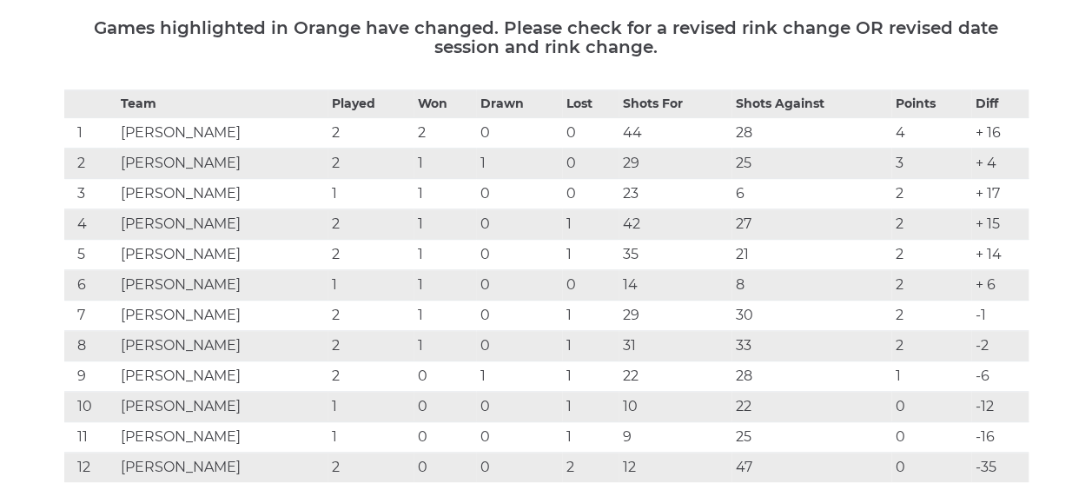 The image size is (1092, 490). What do you see at coordinates (999, 376) in the screenshot?
I see `td: -6` at bounding box center [999, 376].